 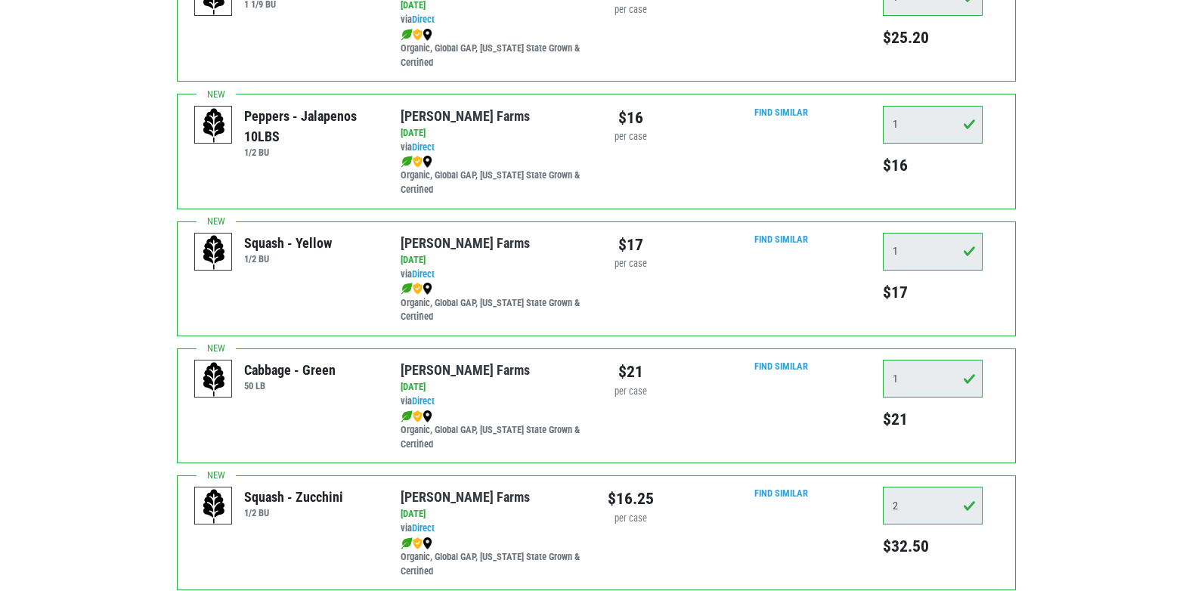 What do you see at coordinates (289, 385) in the screenshot?
I see `h6: 50 LB` at bounding box center [289, 385].